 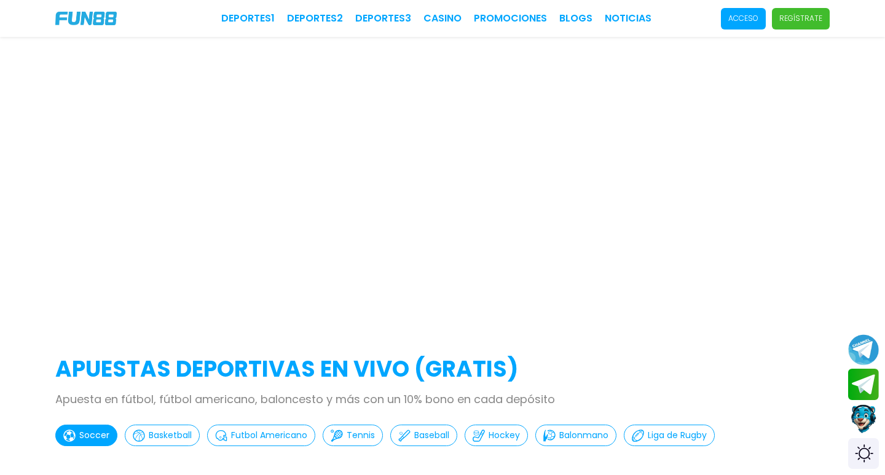 What do you see at coordinates (442, 18) in the screenshot?
I see `a: CASINO` at bounding box center [442, 18].